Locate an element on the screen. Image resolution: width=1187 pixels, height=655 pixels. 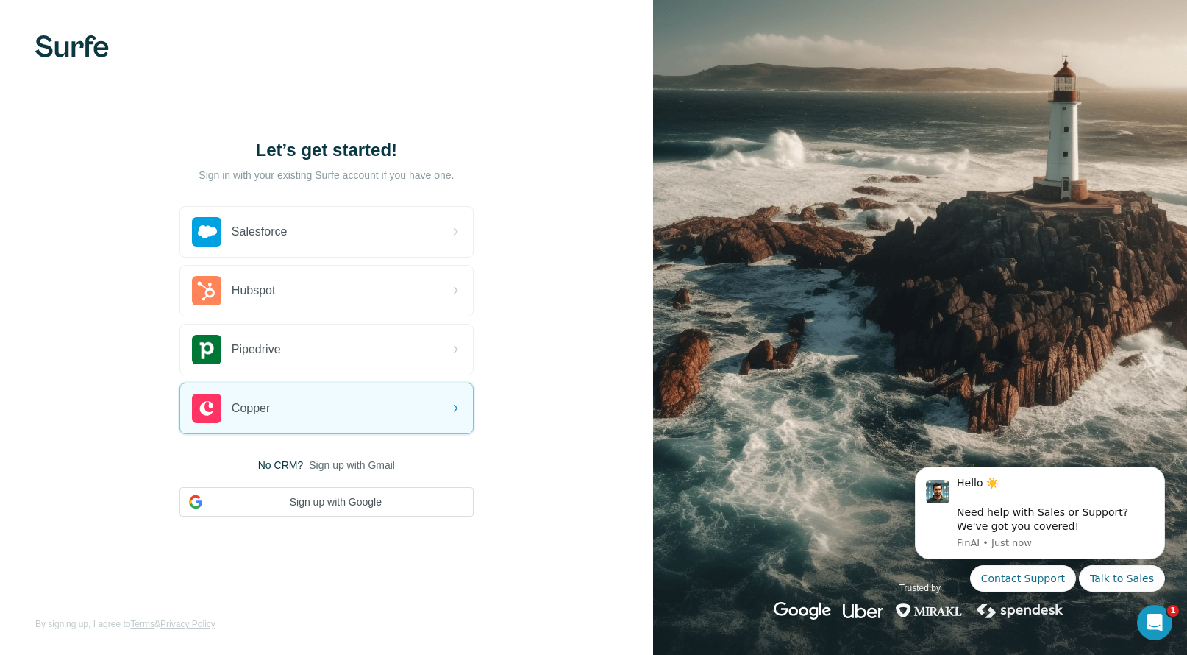
img: Profile image for FinAI is located at coordinates (45, 42).